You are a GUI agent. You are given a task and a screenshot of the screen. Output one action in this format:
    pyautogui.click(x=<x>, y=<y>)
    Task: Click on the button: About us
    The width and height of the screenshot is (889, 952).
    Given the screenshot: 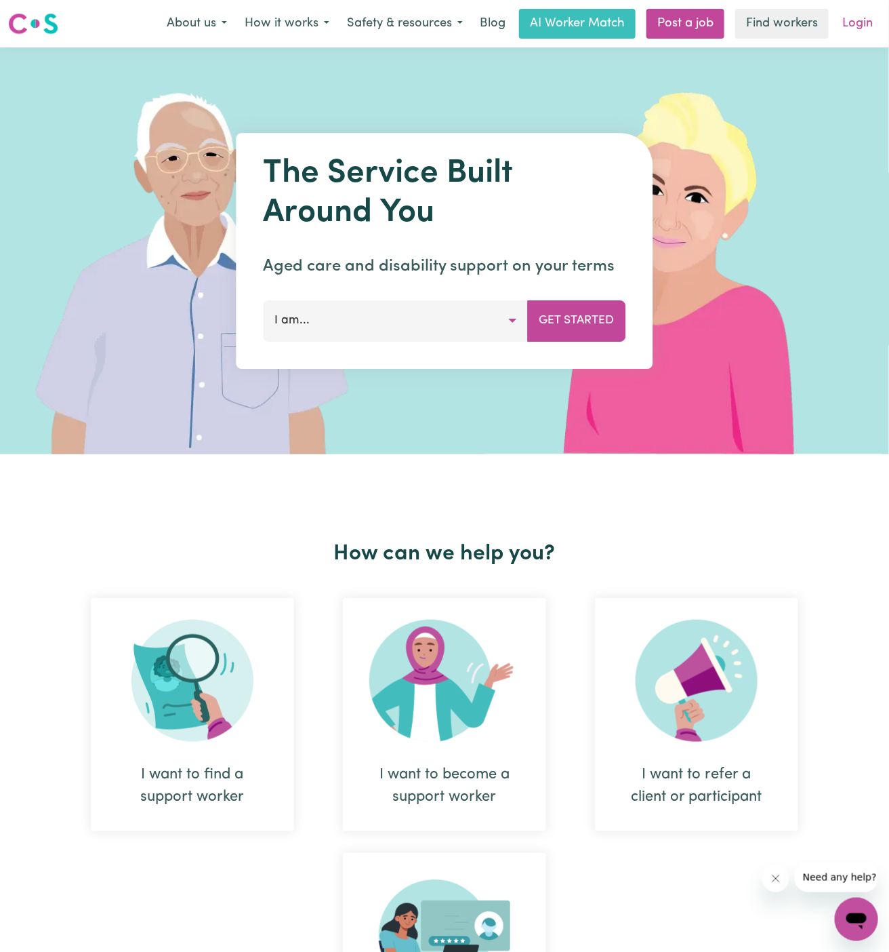 What is the action you would take?
    pyautogui.click(x=197, y=24)
    